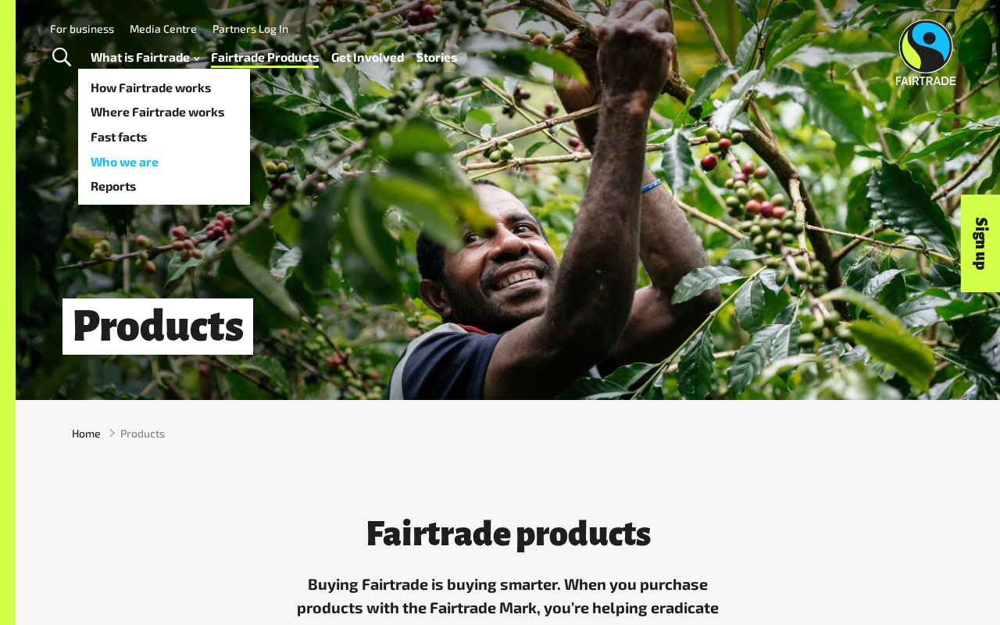 The height and width of the screenshot is (625, 1000). I want to click on a: Fairtrade Products, so click(265, 57).